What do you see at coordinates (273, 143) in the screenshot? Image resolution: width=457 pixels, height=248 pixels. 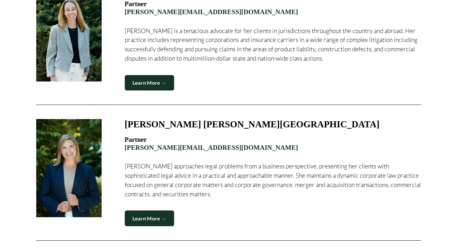 I see `h4: Partner` at bounding box center [273, 143].